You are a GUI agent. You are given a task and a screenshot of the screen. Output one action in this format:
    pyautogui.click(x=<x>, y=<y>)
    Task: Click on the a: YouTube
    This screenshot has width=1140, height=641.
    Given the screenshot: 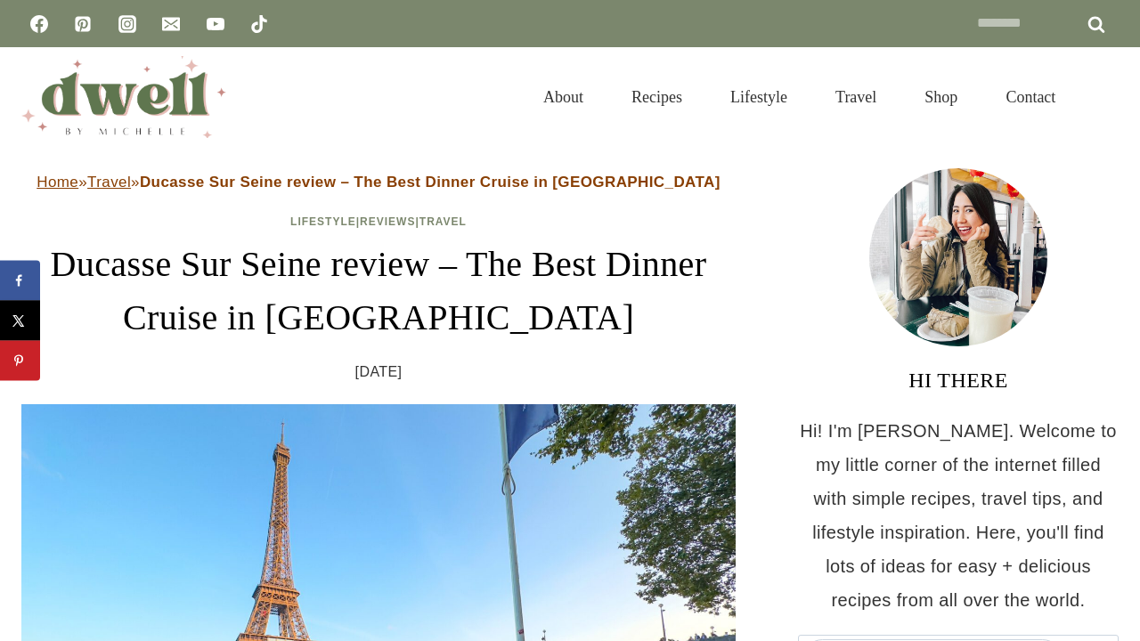 What is the action you would take?
    pyautogui.click(x=216, y=24)
    